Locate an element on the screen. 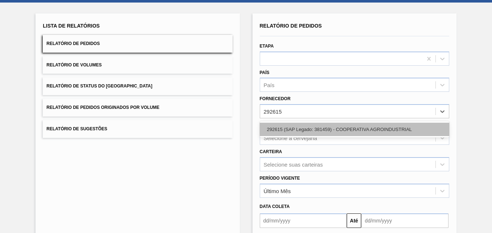  span: Lista de Relatórios is located at coordinates (71, 26).